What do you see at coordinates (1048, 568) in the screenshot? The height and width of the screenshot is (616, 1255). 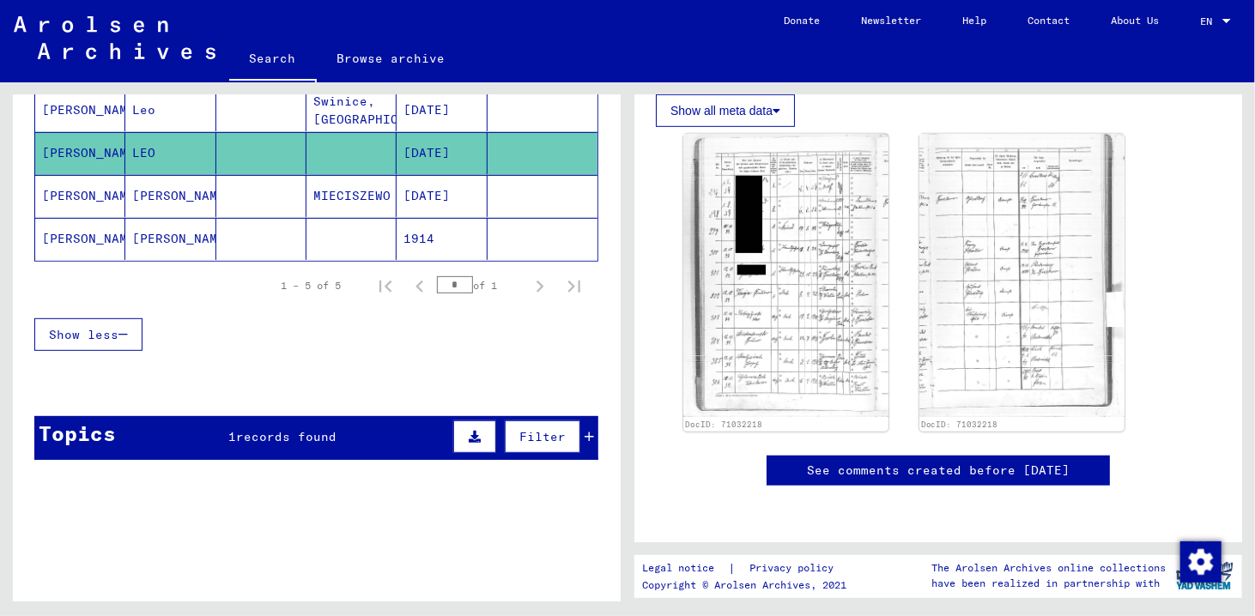 I see `p: The Arolsen Archives online collections` at bounding box center [1048, 568].